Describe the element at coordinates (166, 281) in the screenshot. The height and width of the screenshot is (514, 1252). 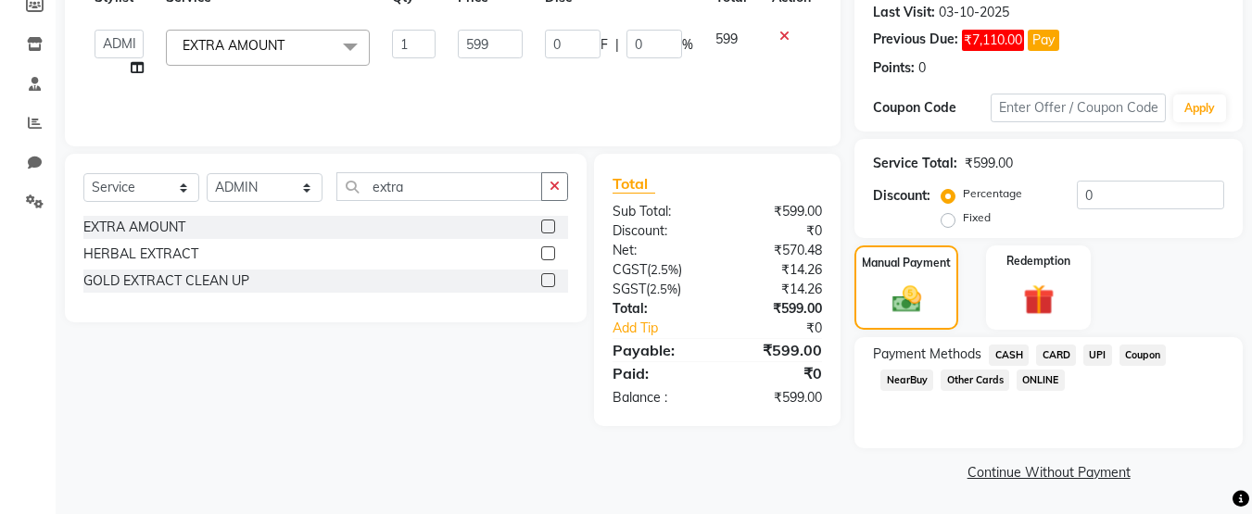
I see `div: GOLD EXTRACT CLEAN UP` at that location.